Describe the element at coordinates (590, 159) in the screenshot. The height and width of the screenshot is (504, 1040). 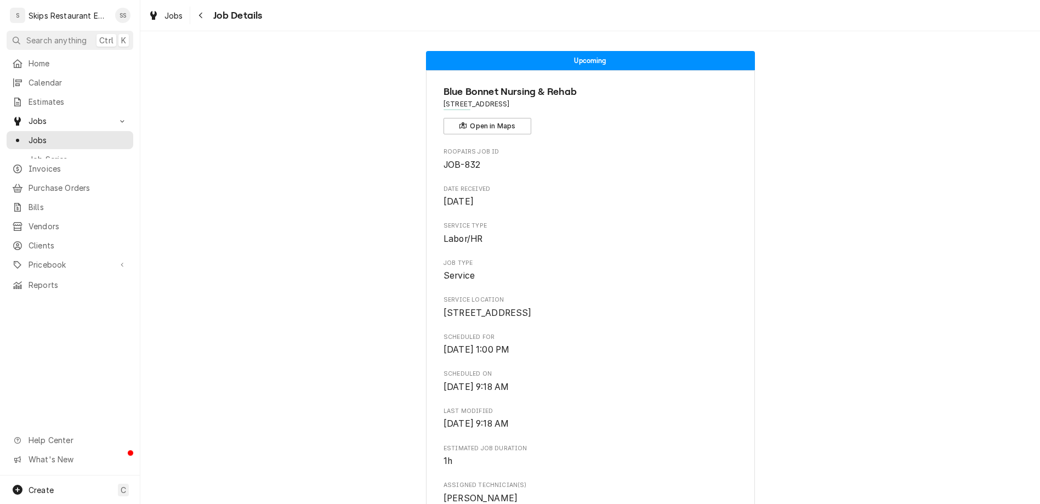
I see `div: Roopairs Job ID` at that location.